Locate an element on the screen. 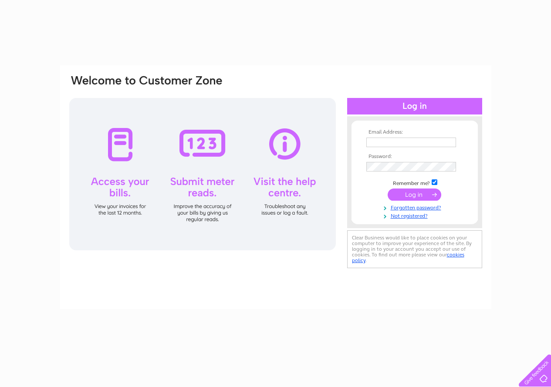  th: Password: is located at coordinates (415, 157).